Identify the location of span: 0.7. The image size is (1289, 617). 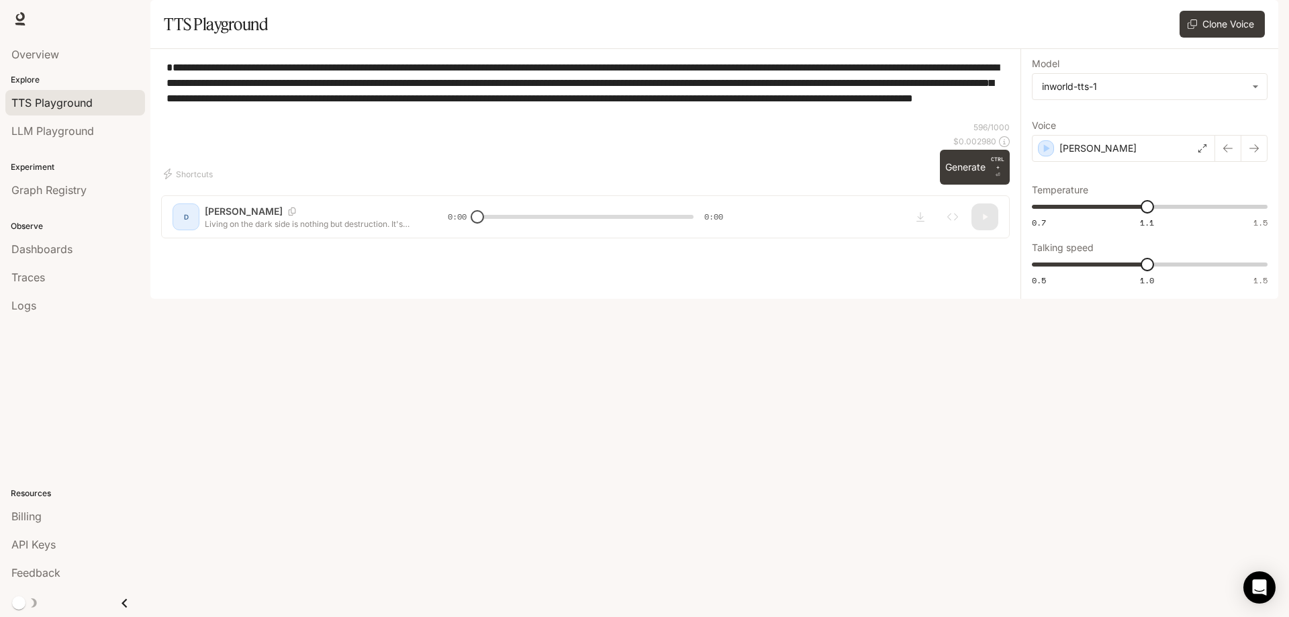
(1038, 222).